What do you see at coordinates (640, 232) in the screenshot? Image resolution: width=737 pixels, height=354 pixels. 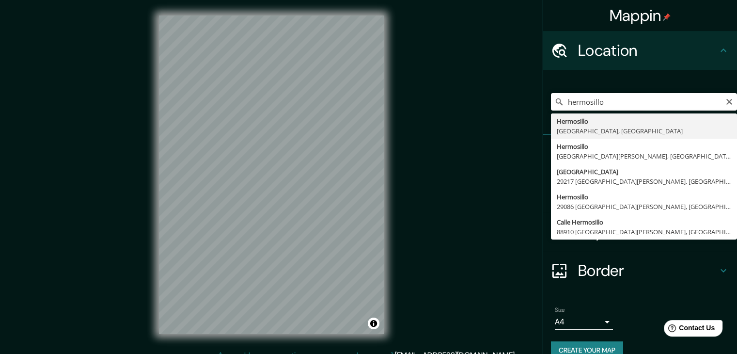 I see `div: Layout` at bounding box center [640, 232].